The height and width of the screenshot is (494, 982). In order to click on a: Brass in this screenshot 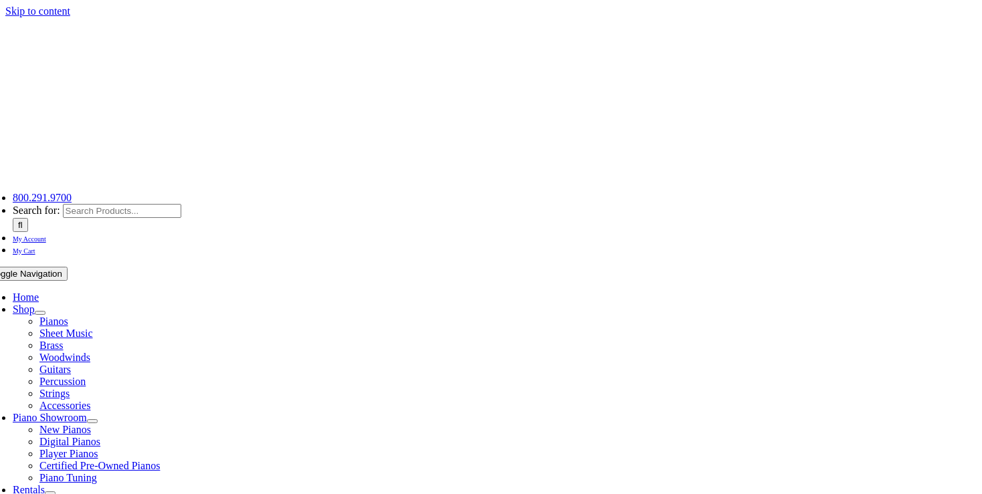, I will do `click(51, 345)`.